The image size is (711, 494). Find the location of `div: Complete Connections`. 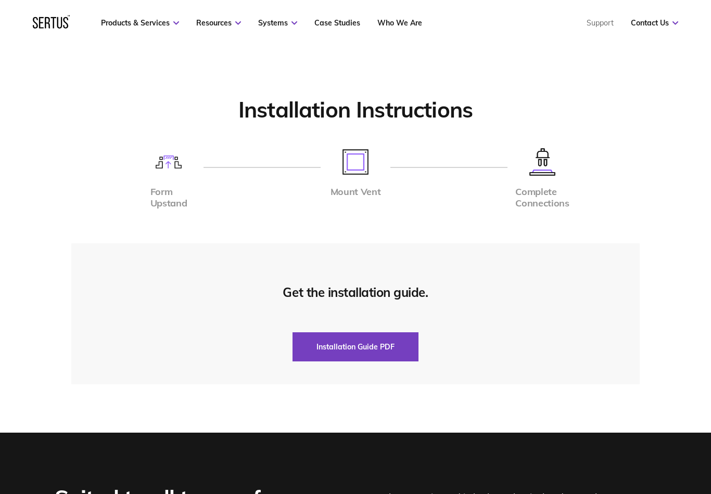

div: Complete Connections is located at coordinates (541, 198).